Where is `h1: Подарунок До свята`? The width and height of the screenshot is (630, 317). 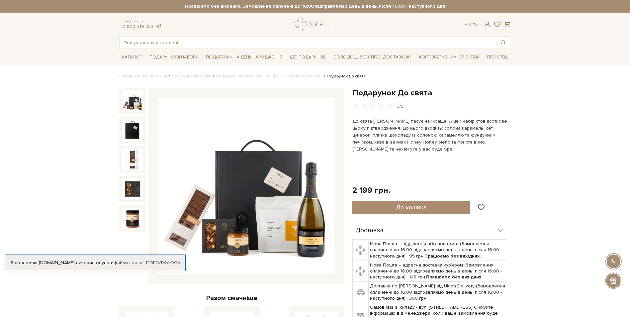
h1: Подарунок До свята is located at coordinates (432, 93).